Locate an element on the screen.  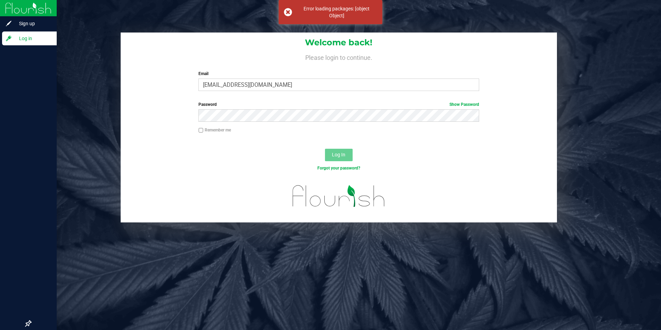
inline-svg: Sign up is located at coordinates (9, 24).